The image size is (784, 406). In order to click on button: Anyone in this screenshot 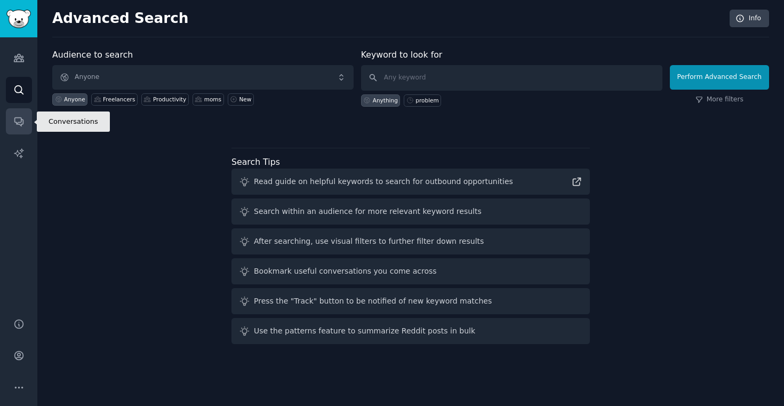, I will do `click(203, 77)`.